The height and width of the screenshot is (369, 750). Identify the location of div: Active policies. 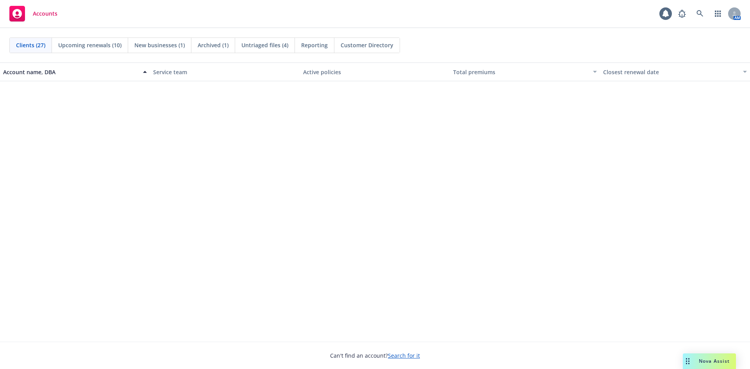
(375, 72).